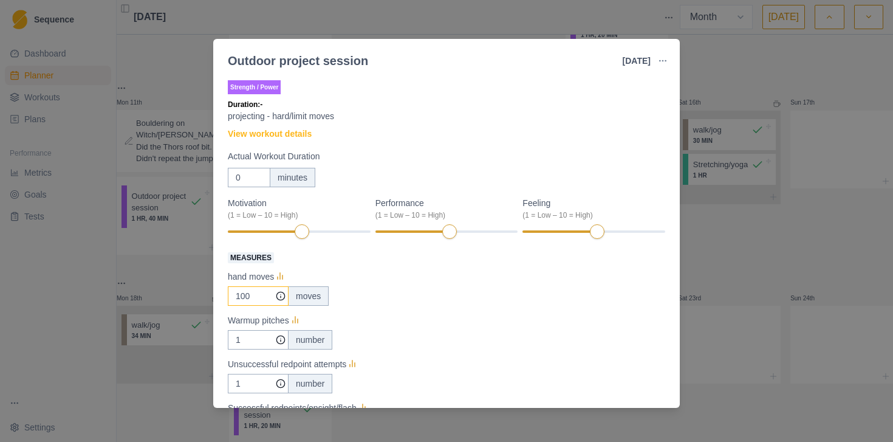  What do you see at coordinates (292, 408) in the screenshot?
I see `p: Successful redpoints/onsight/flash` at bounding box center [292, 408].